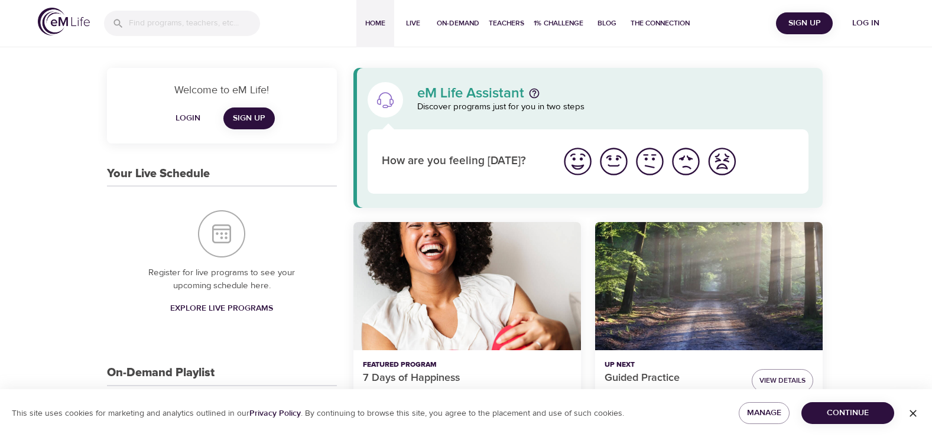  Describe the element at coordinates (375, 23) in the screenshot. I see `span: Home` at that location.